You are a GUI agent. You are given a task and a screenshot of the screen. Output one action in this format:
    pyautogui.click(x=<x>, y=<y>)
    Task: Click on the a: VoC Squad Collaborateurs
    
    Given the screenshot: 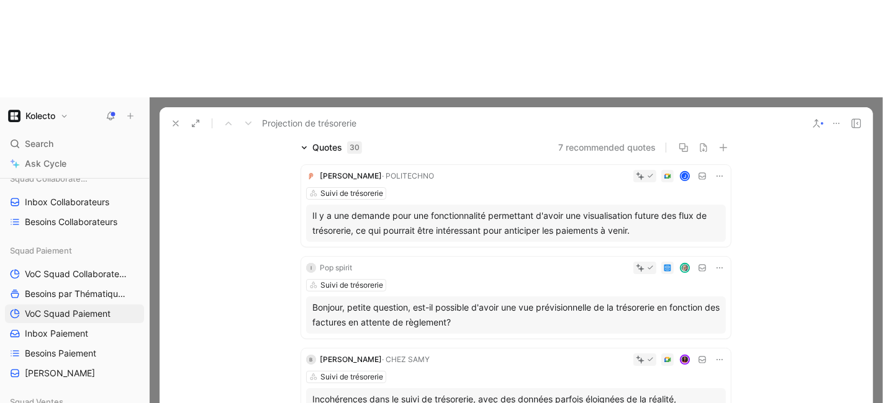 What is the action you would take?
    pyautogui.click(x=74, y=274)
    